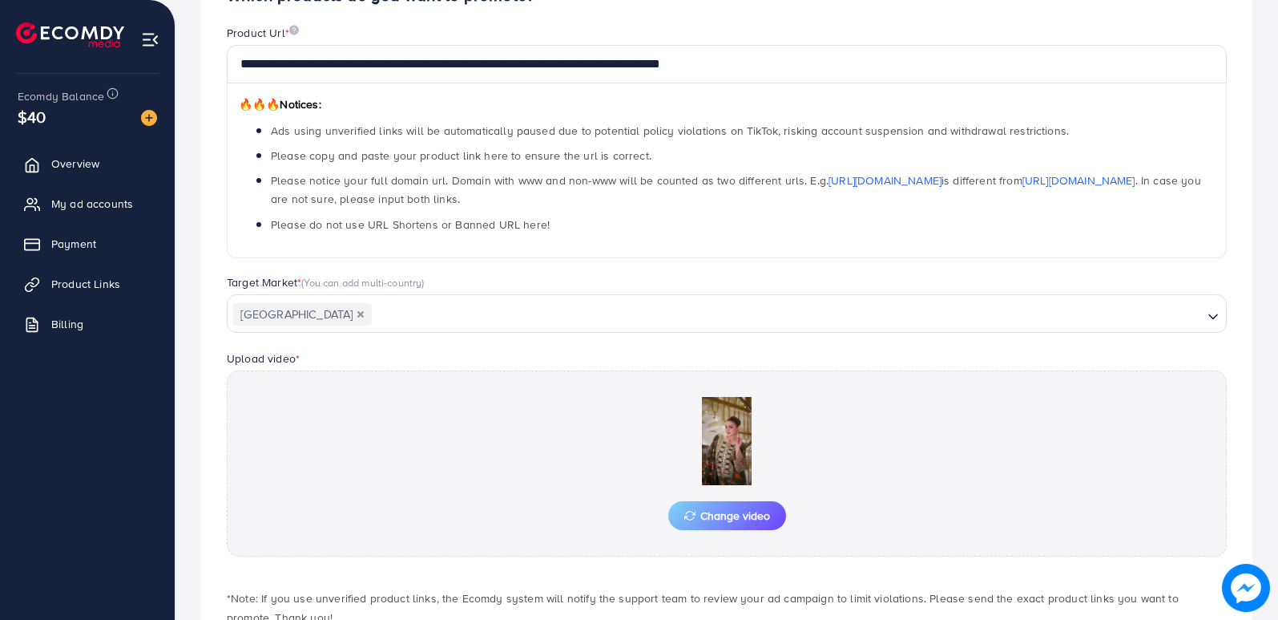 This screenshot has width=1278, height=620. I want to click on img: menu, so click(150, 39).